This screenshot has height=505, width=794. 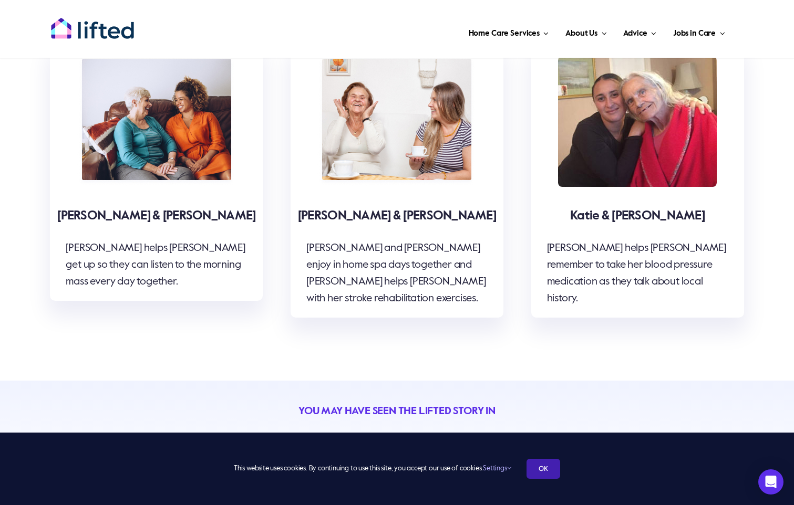 What do you see at coordinates (543, 469) in the screenshot?
I see `a: OK` at bounding box center [543, 469].